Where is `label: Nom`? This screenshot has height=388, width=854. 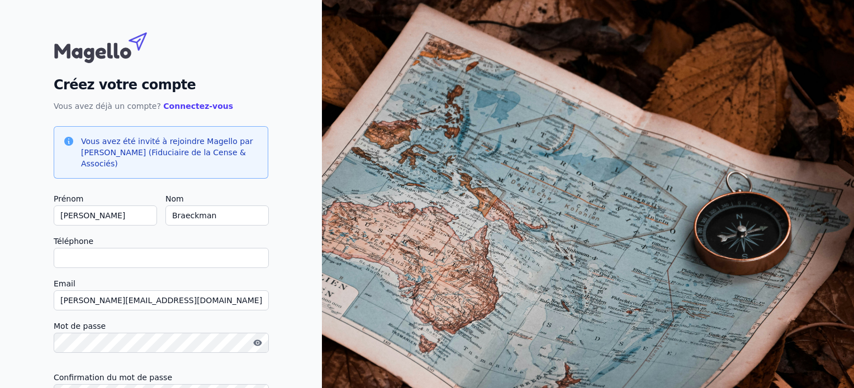
label: Nom is located at coordinates (217, 199).